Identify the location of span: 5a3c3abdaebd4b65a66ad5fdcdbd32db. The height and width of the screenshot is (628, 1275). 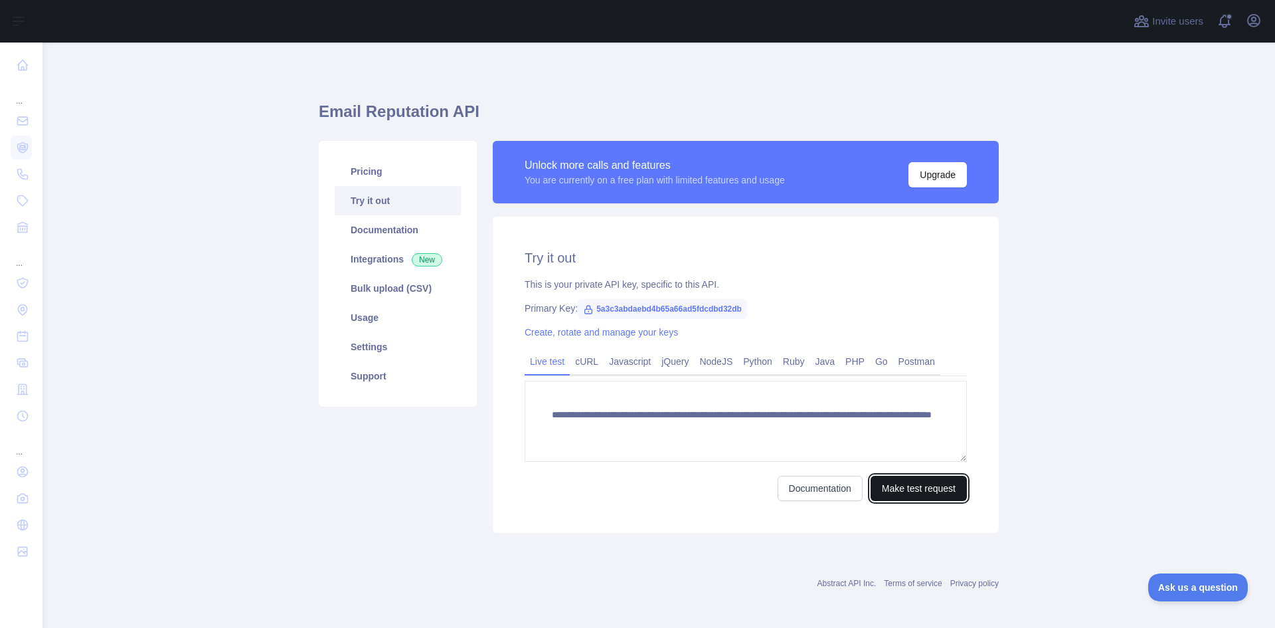
(662, 309).